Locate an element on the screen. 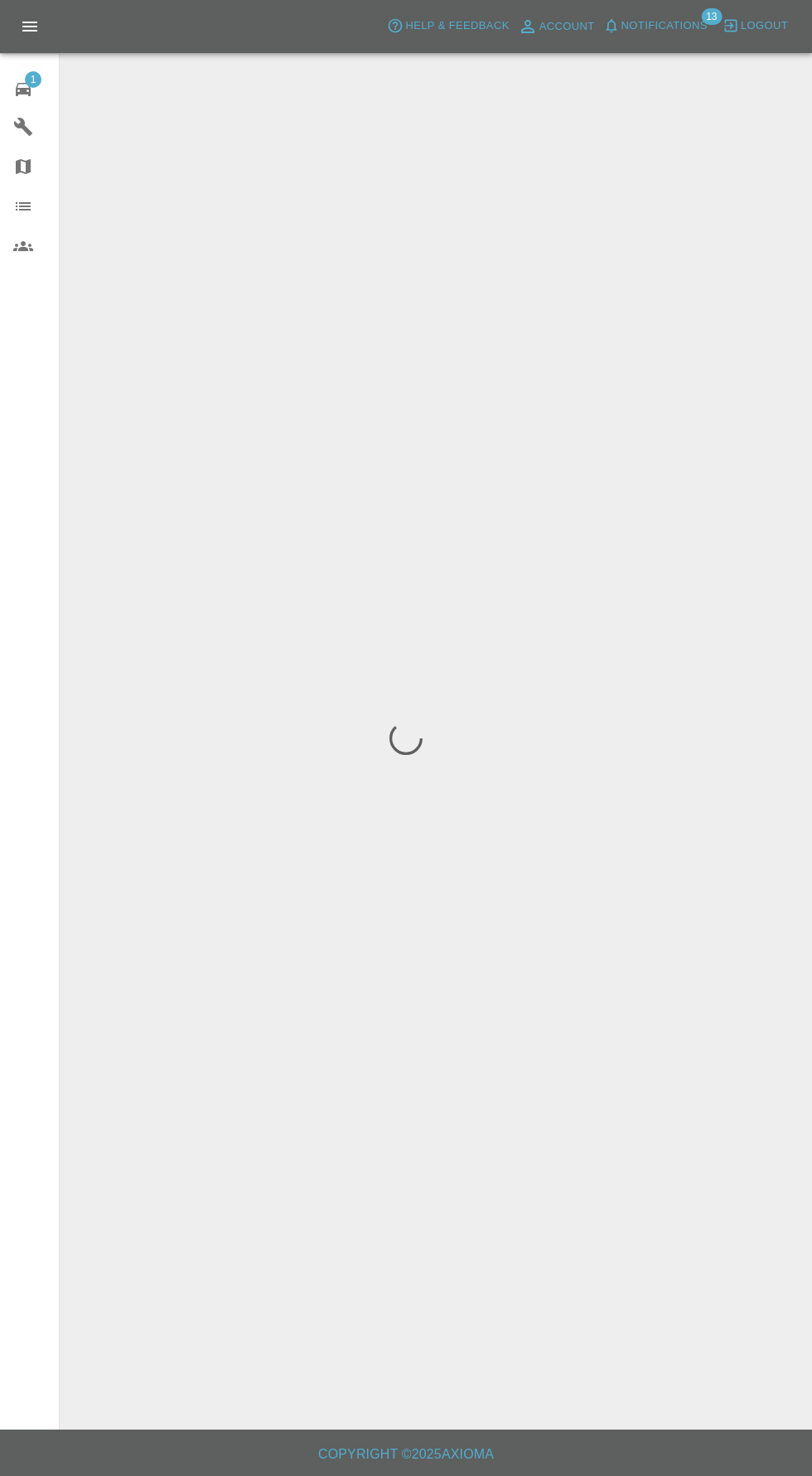 The image size is (812, 1476). button: Notifications is located at coordinates (655, 26).